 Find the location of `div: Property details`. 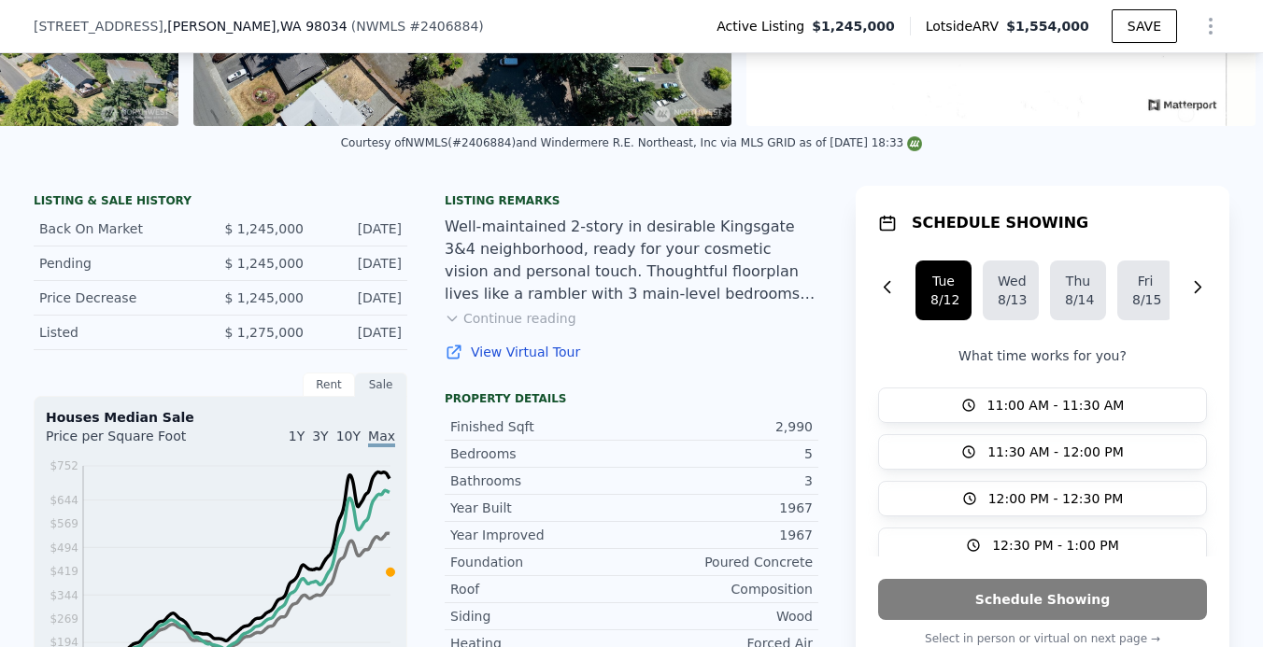

div: Property details is located at coordinates (631, 399).